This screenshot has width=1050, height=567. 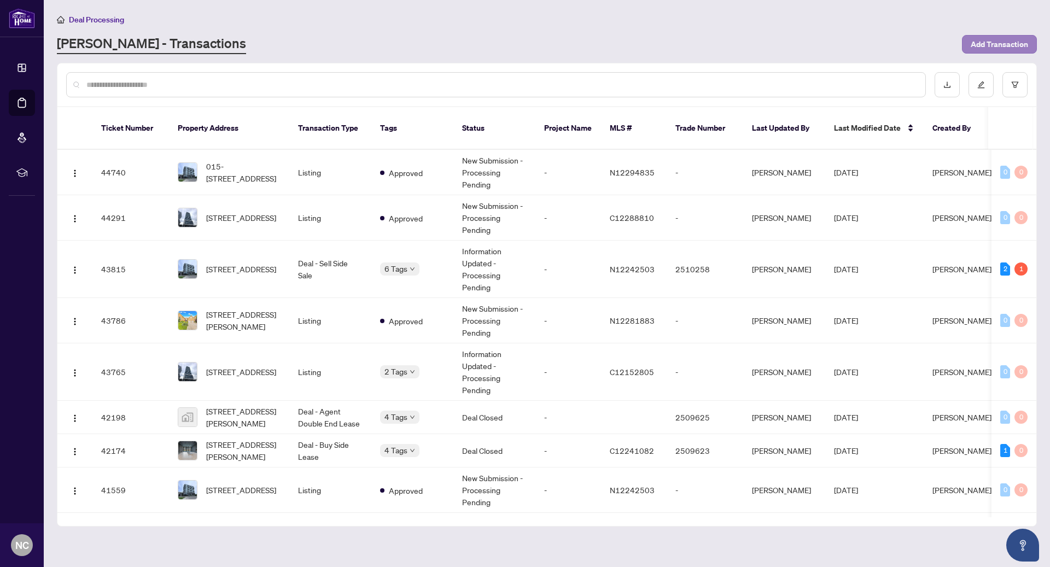 I want to click on button: edit, so click(x=981, y=85).